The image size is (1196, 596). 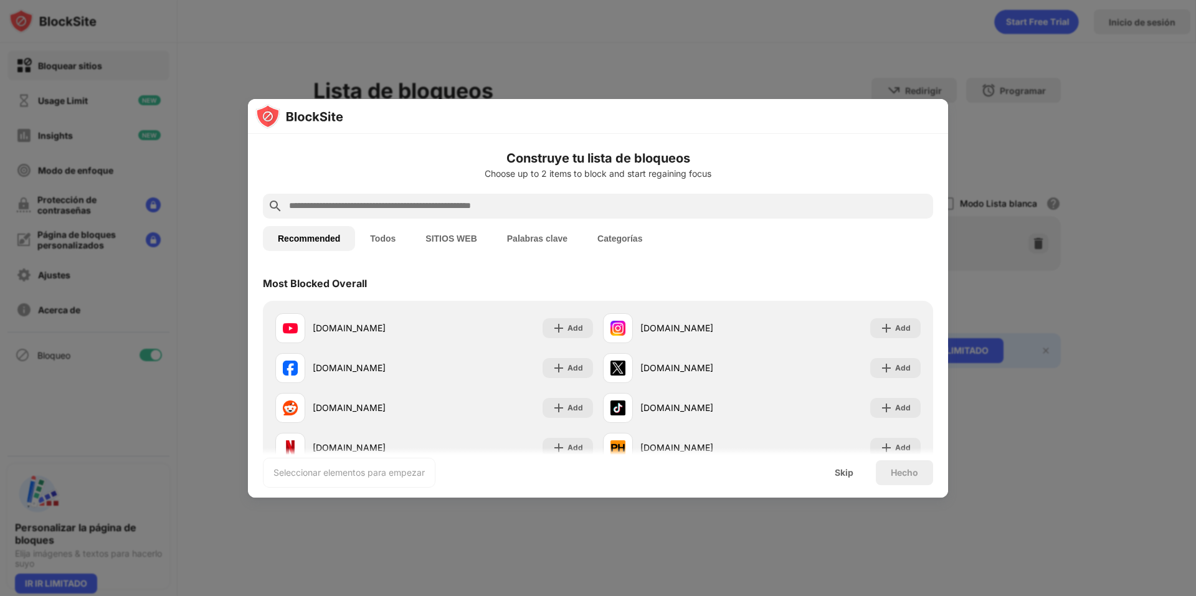 What do you see at coordinates (275, 206) in the screenshot?
I see `img: search.svg` at bounding box center [275, 206].